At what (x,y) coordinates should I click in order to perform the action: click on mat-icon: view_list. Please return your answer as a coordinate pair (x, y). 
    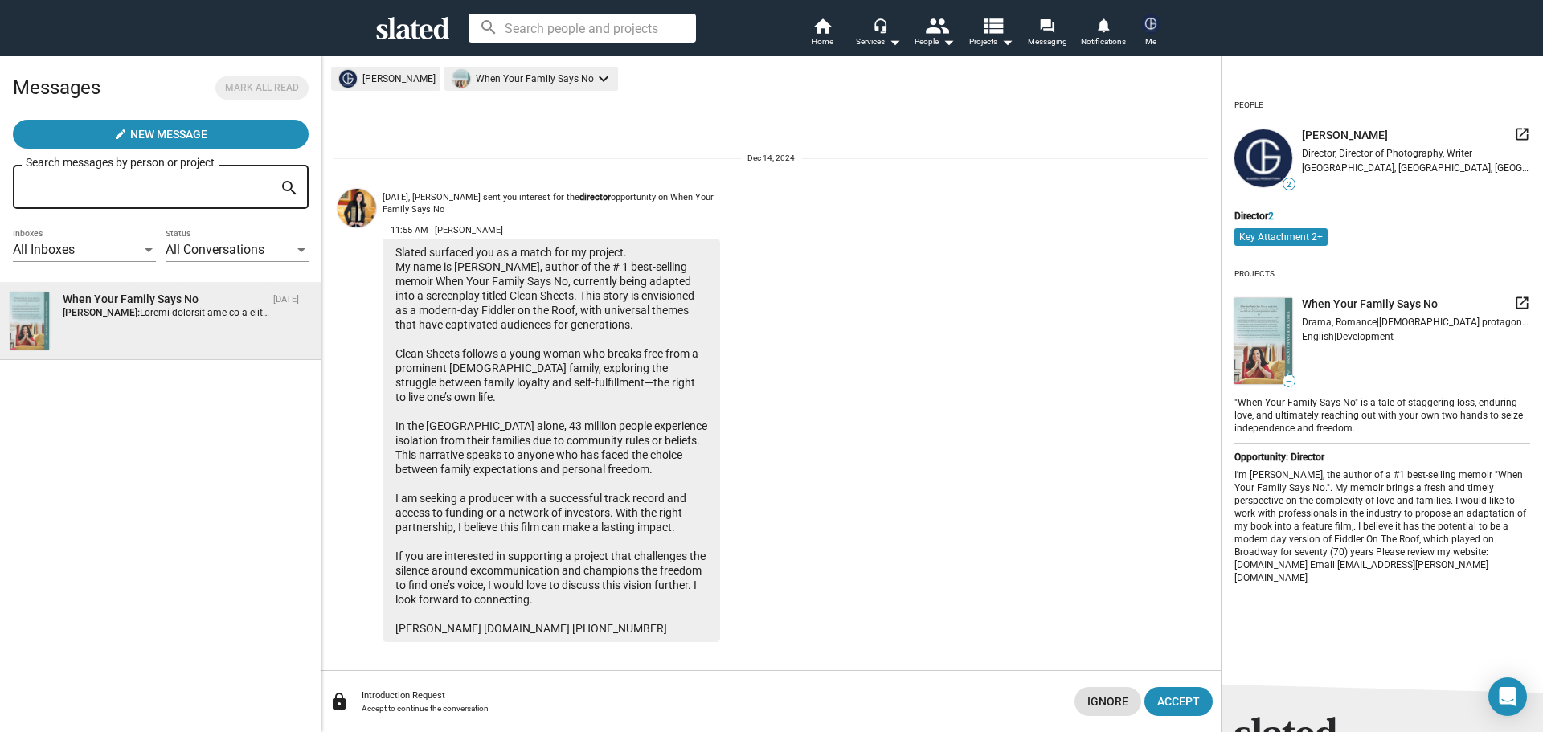
    Looking at the image, I should click on (993, 25).